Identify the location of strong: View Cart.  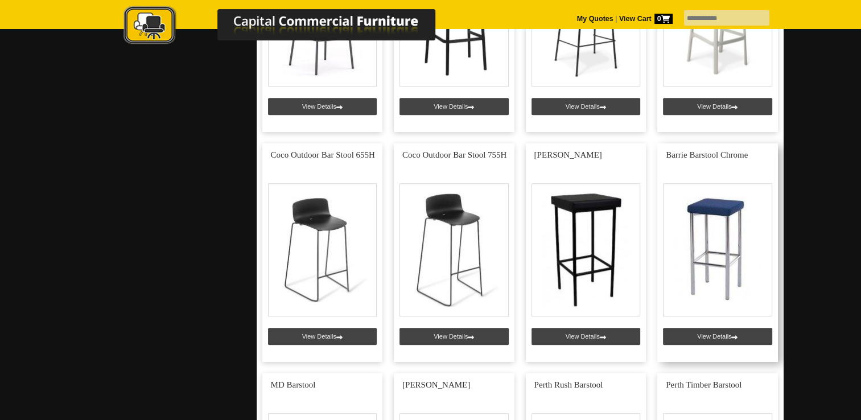
(646, 19).